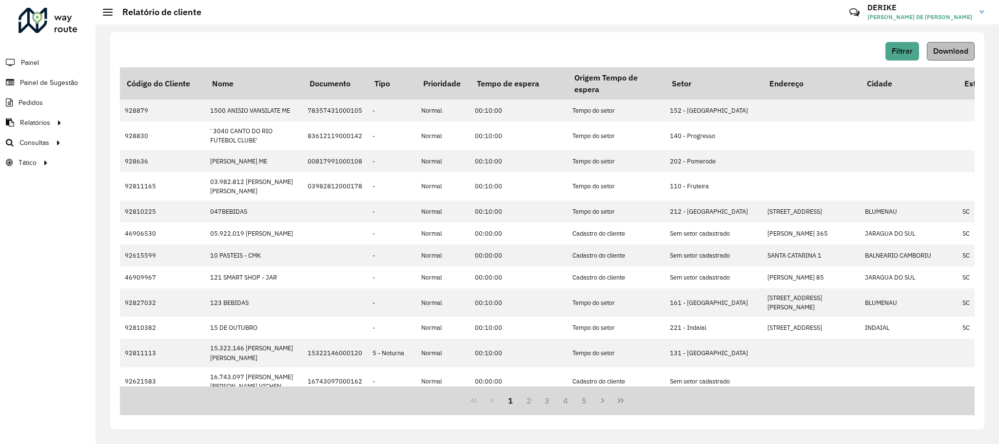 The height and width of the screenshot is (444, 999). Describe the element at coordinates (162, 233) in the screenshot. I see `td: 46906530` at that location.